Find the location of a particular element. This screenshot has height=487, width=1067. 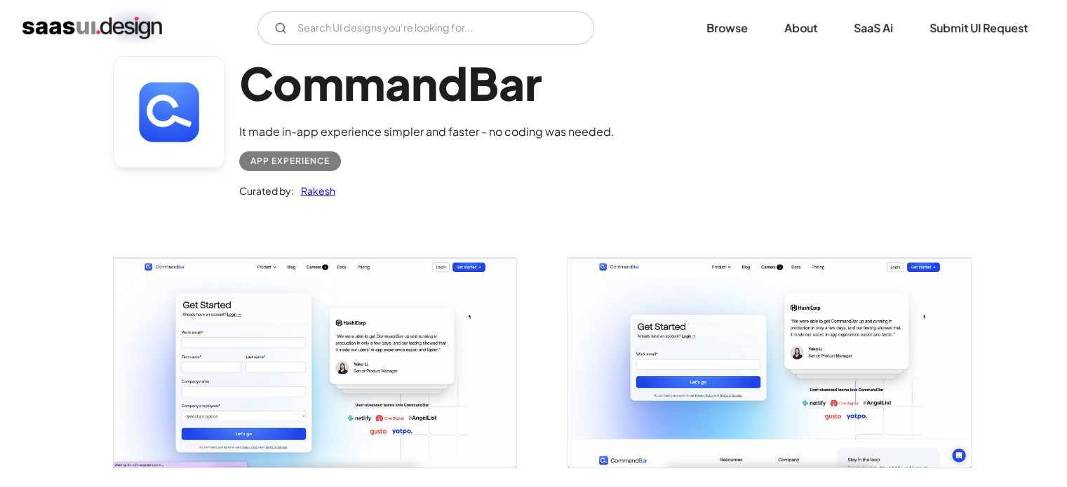

div: Curated by: is located at coordinates (266, 191).